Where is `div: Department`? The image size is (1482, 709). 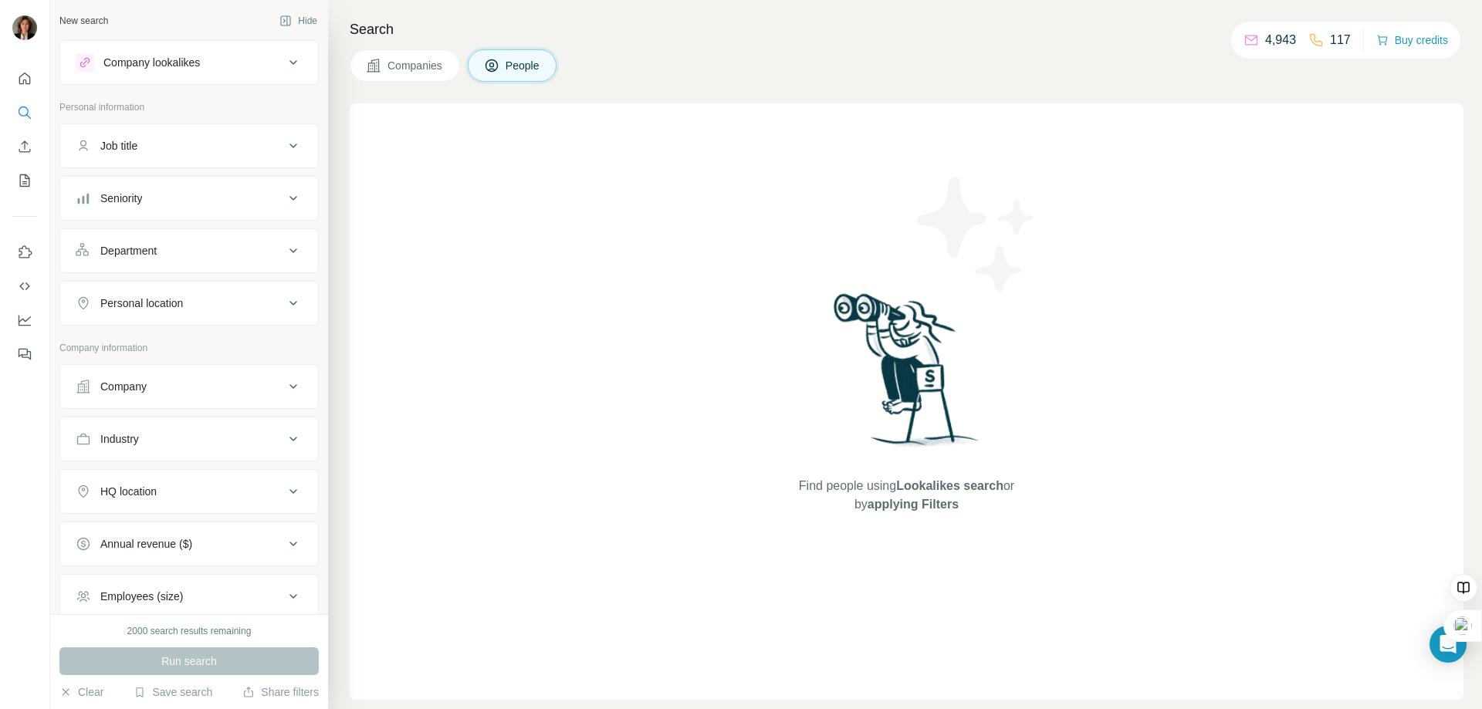 div: Department is located at coordinates (128, 251).